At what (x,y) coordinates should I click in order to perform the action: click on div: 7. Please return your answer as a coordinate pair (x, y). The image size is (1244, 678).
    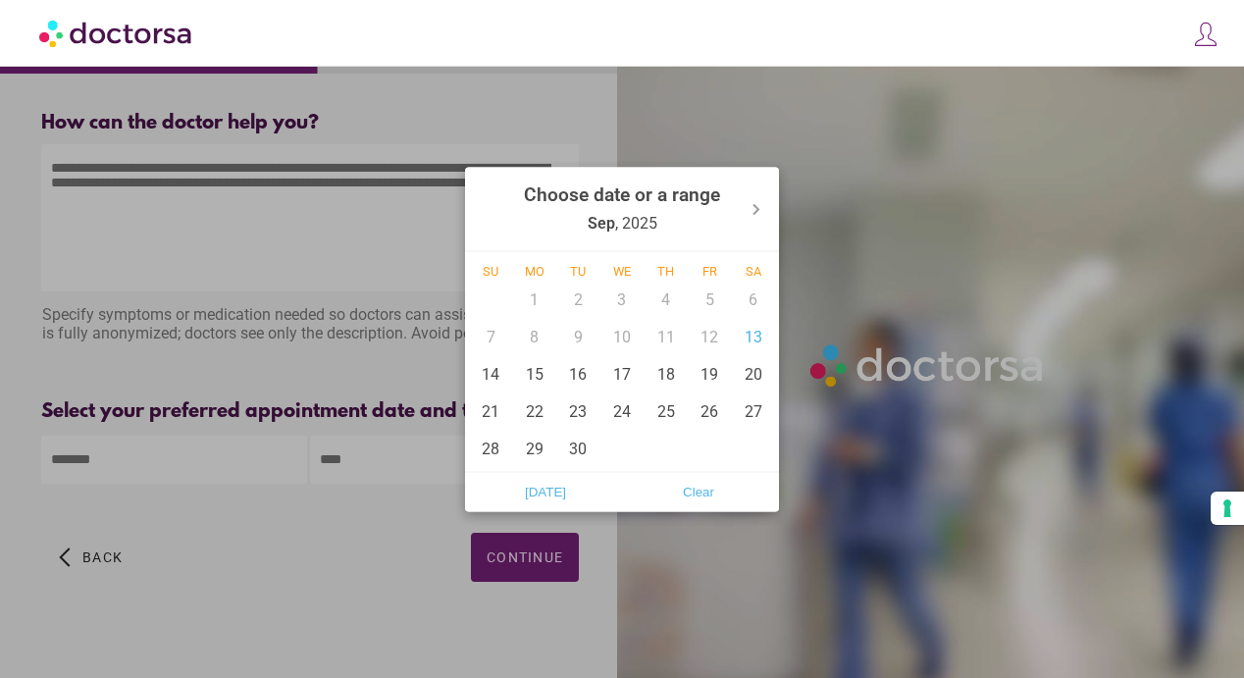
    Looking at the image, I should click on (490, 336).